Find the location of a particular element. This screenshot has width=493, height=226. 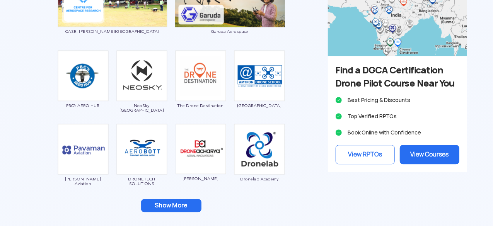

span: Garuda Aerospace is located at coordinates (230, 31).